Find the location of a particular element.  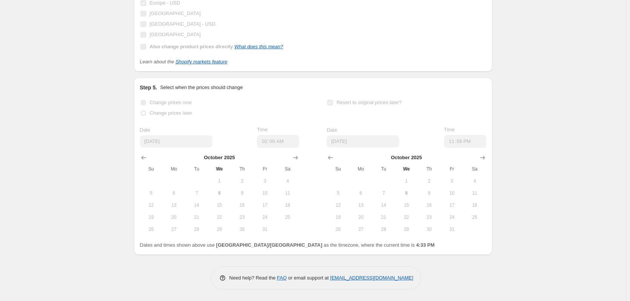

button: Wednesday October 22 2025 is located at coordinates (219, 217).